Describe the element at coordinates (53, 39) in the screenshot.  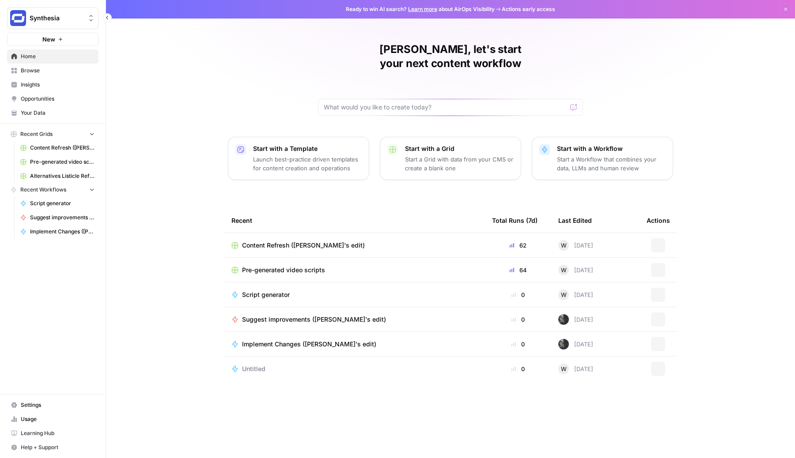
I see `button: New` at that location.